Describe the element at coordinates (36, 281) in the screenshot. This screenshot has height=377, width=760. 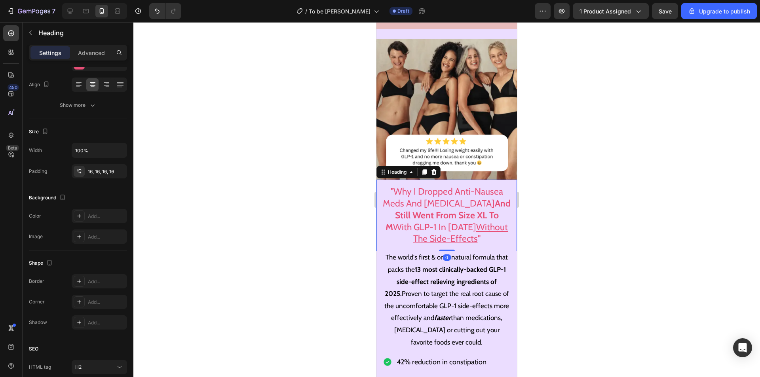
I see `div: Border` at that location.